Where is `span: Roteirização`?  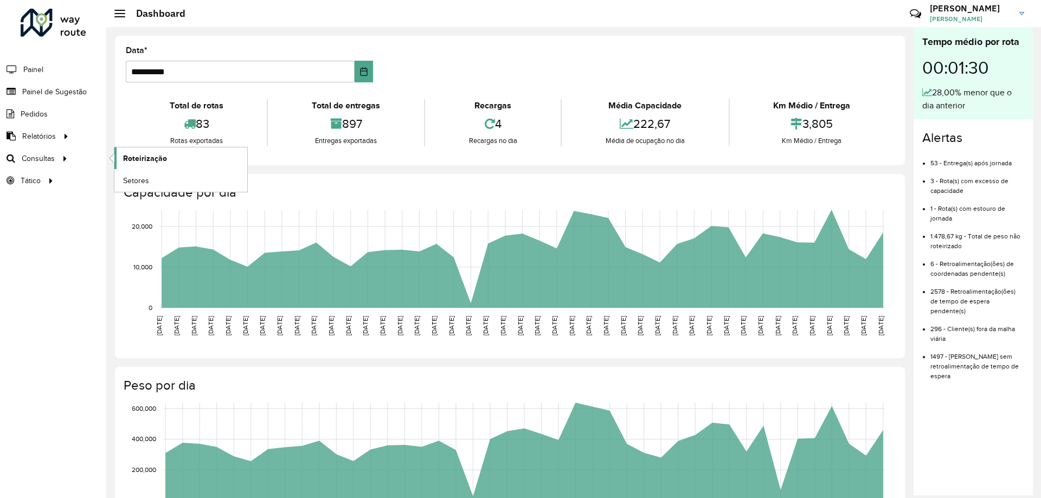
span: Roteirização is located at coordinates (145, 158).